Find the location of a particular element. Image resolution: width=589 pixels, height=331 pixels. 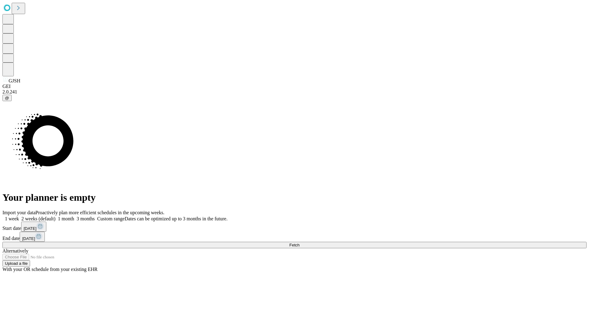

span: Alternatively is located at coordinates (15, 251).